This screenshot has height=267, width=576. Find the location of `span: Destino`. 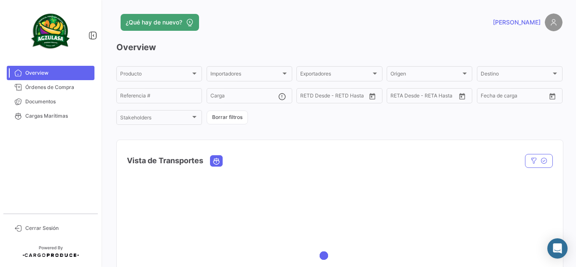

span: Destino is located at coordinates (516, 75).